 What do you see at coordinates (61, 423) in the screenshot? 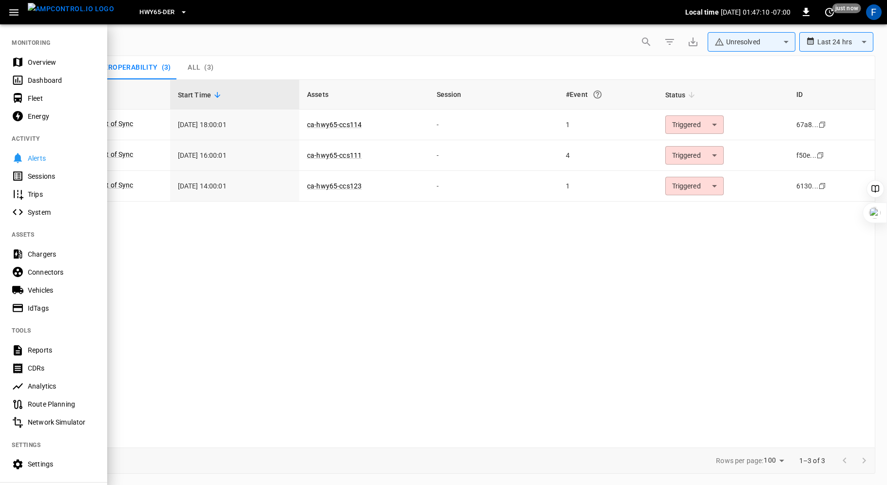
I see `div: Network Simulator` at bounding box center [61, 423].